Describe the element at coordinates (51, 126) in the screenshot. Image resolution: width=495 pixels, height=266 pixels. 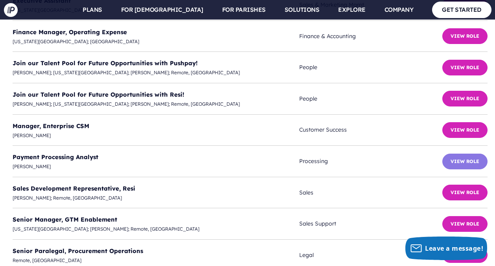
I see `a: Manager, Enterprise CSM` at that location.